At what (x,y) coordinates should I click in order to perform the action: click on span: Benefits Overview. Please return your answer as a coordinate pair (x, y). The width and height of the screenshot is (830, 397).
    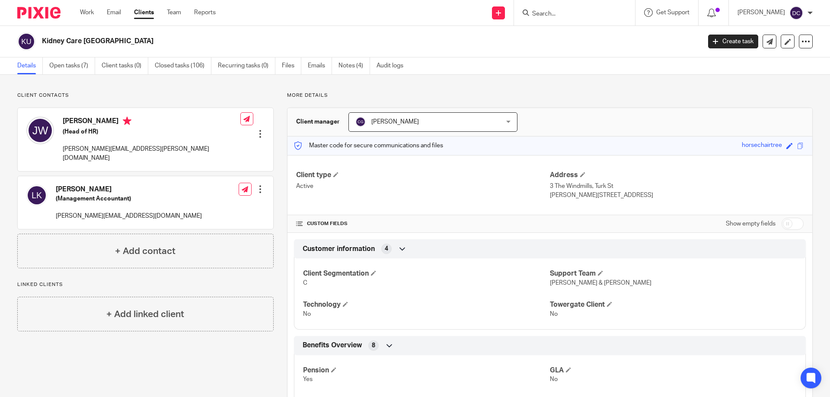
    Looking at the image, I should click on (332, 345).